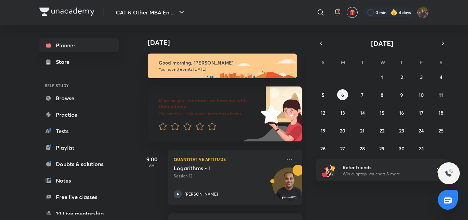 The height and width of the screenshot is (220, 468). What do you see at coordinates (79, 147) in the screenshot?
I see `a: Playlist` at bounding box center [79, 147].